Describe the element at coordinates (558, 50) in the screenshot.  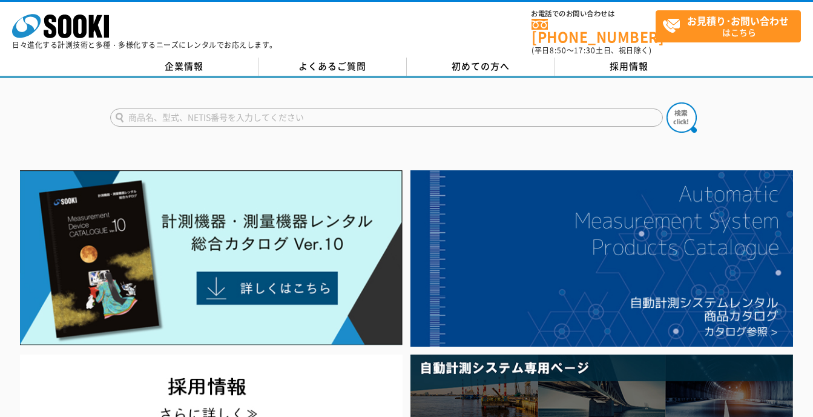
I see `span: 8:50` at that location.